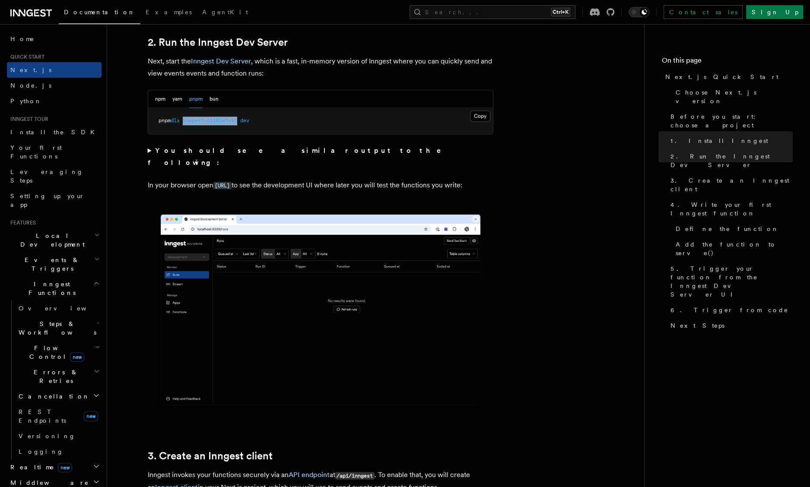 The height and width of the screenshot is (487, 810). What do you see at coordinates (54, 39) in the screenshot?
I see `a: Home` at bounding box center [54, 39].